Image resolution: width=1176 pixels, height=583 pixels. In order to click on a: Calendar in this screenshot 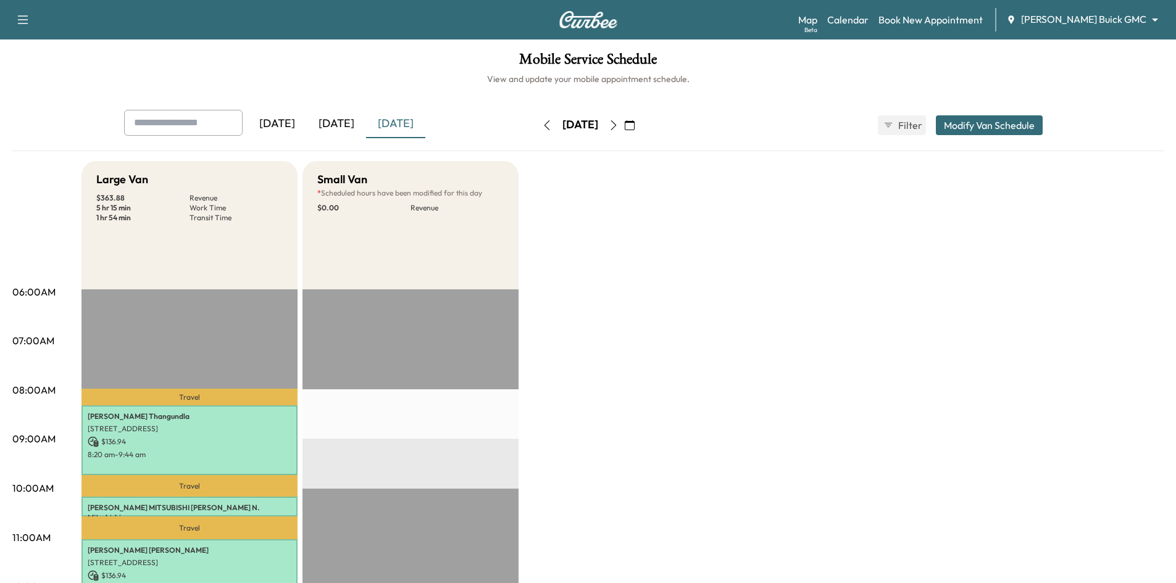, I will do `click(847, 20)`.